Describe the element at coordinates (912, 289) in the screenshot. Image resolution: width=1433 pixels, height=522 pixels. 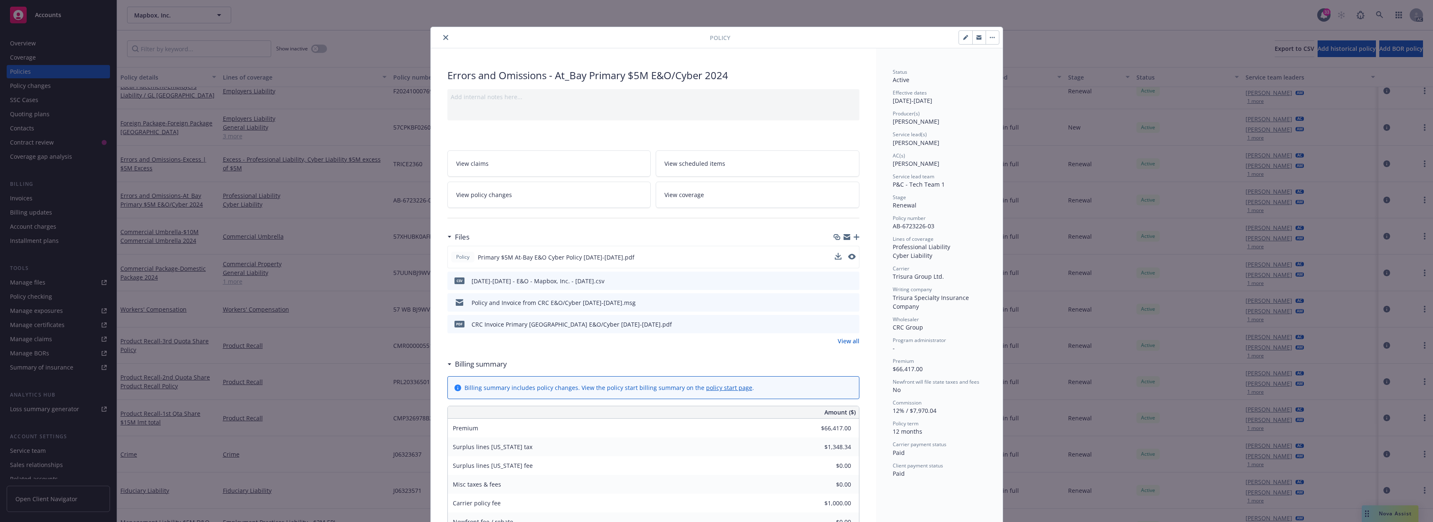
I see `span: Writing company` at that location.